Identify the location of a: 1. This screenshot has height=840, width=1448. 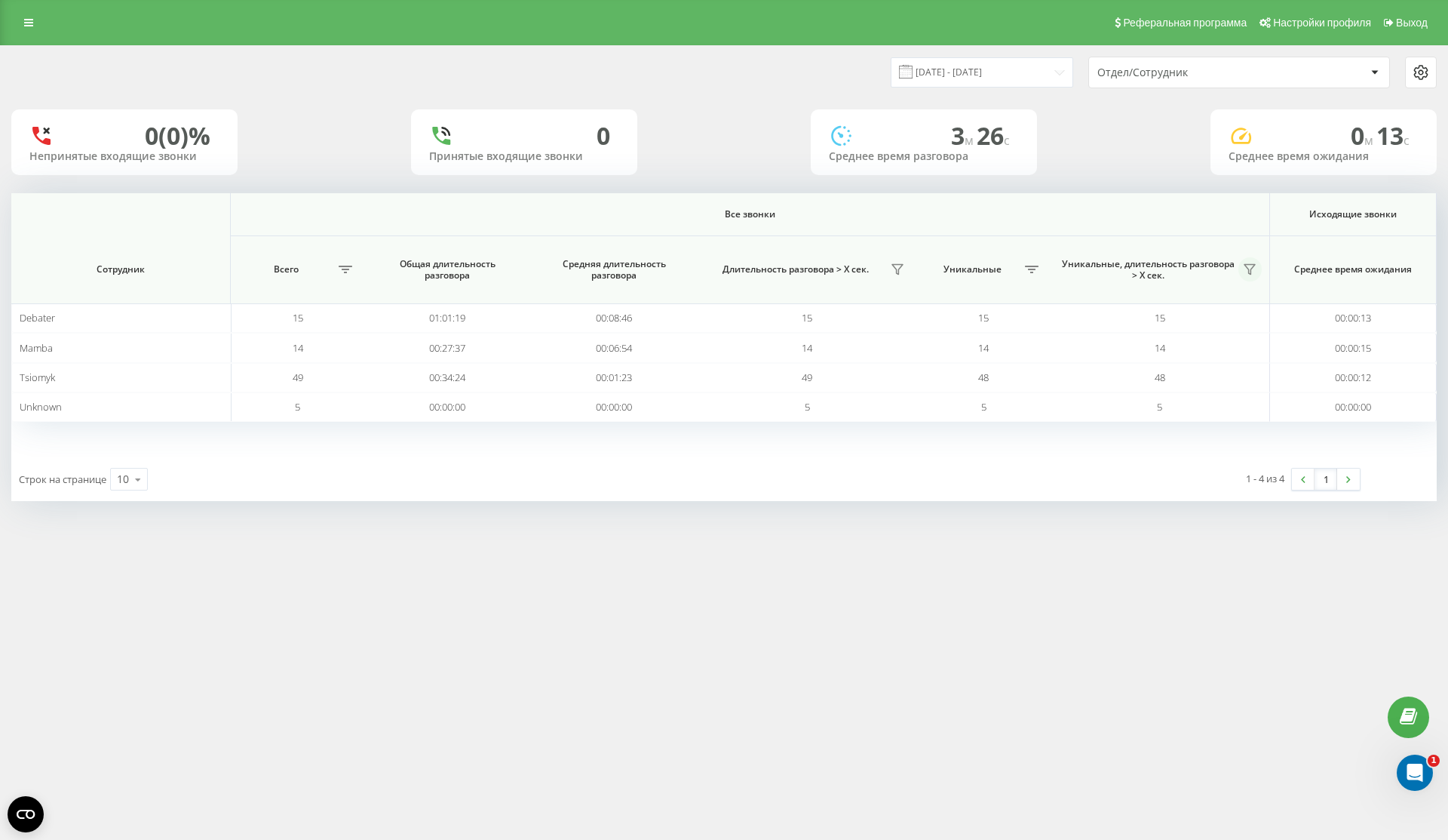
(1327, 479).